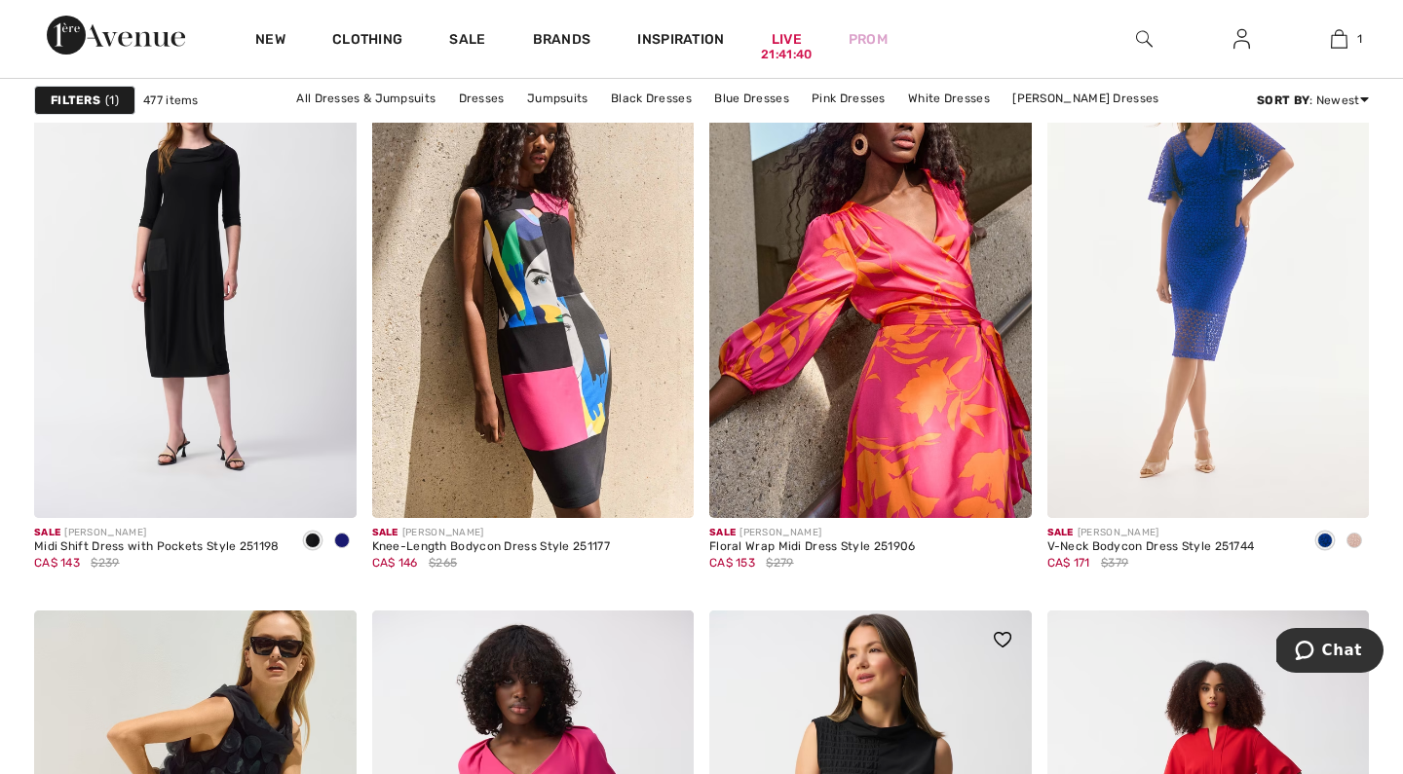 The height and width of the screenshot is (774, 1403). I want to click on img: Midi Shift Dress with Pockets Style 251198. Black, so click(195, 277).